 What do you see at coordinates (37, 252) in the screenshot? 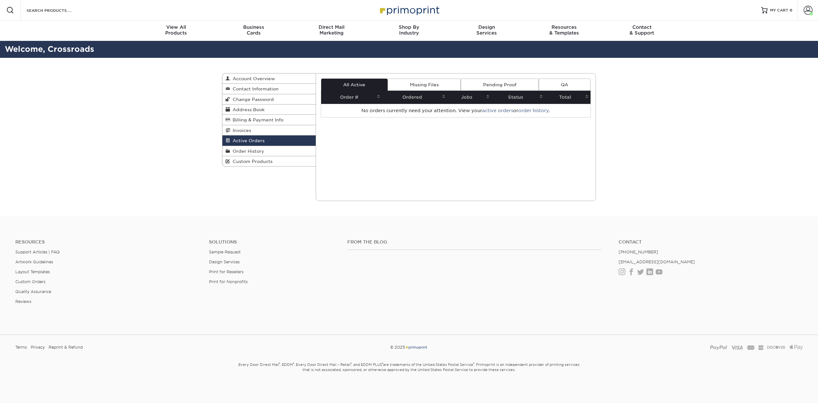
I see `a: Support Articles | FAQ` at bounding box center [37, 252].